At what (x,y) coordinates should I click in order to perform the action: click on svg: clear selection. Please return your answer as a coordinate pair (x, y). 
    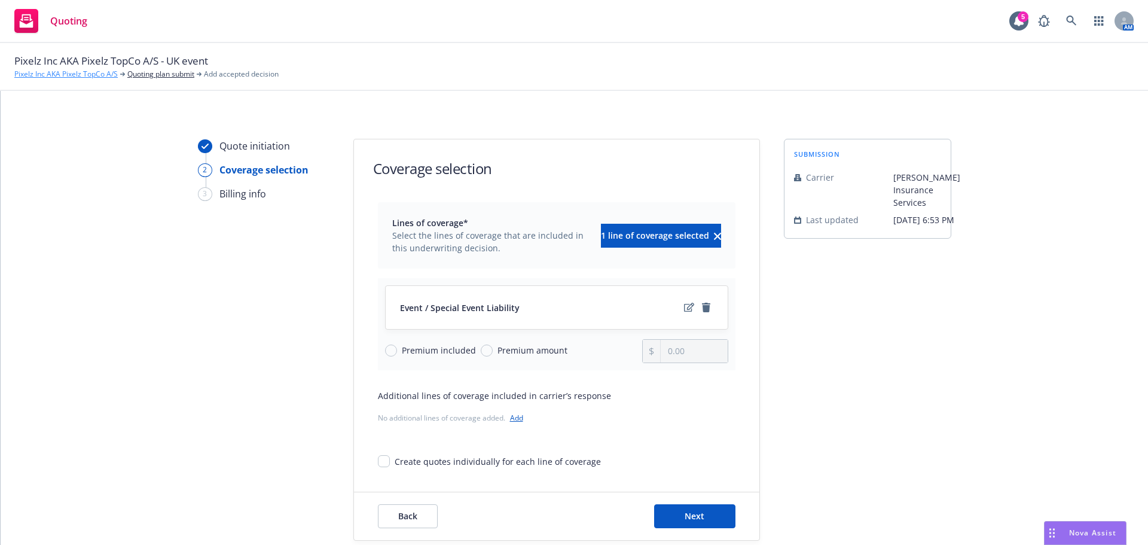
    Looking at the image, I should click on (717, 236).